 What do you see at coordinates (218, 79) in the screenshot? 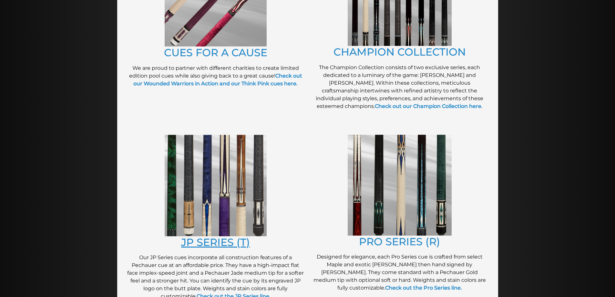
I see `strong: Check out our Wounded Warriors in Action and our Think Pink cues here.` at bounding box center [218, 79].